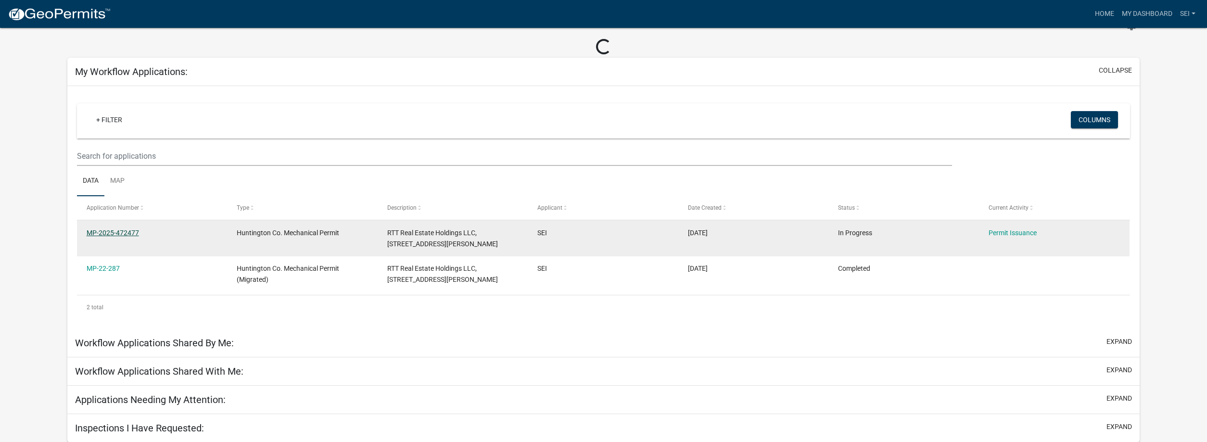 This screenshot has height=442, width=1207. I want to click on a: Permit Issuance, so click(1013, 233).